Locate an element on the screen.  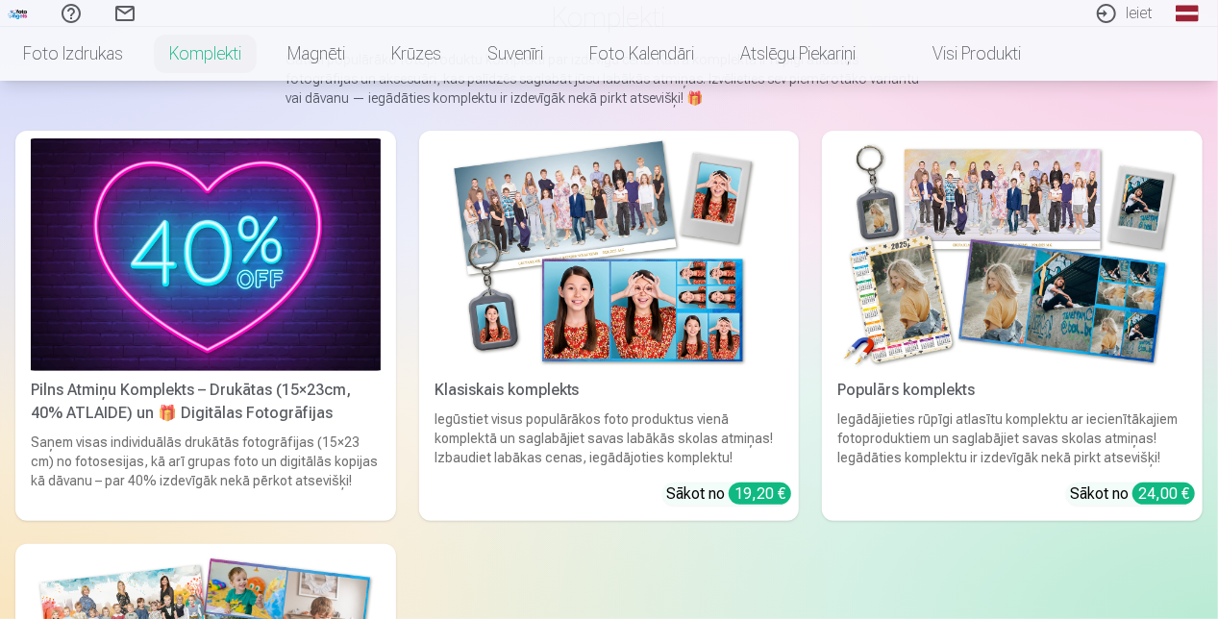
a: Foto kalendāri is located at coordinates (641, 54).